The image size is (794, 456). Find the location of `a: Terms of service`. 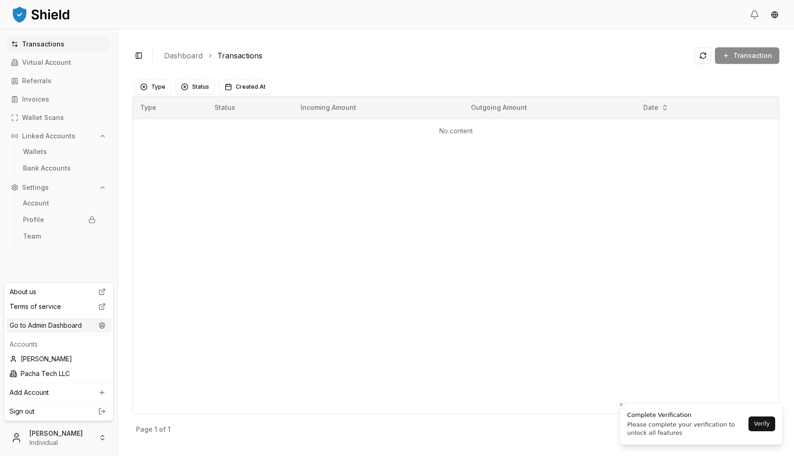

a: Terms of service is located at coordinates (58, 307).